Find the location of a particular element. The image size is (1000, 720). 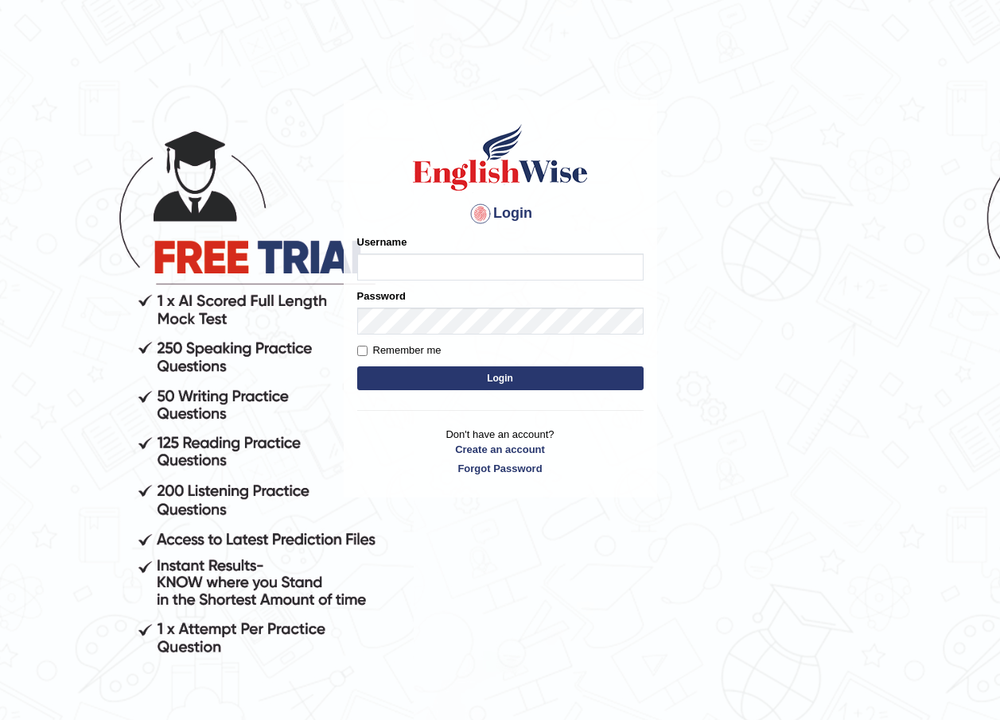

label: Username is located at coordinates (382, 242).